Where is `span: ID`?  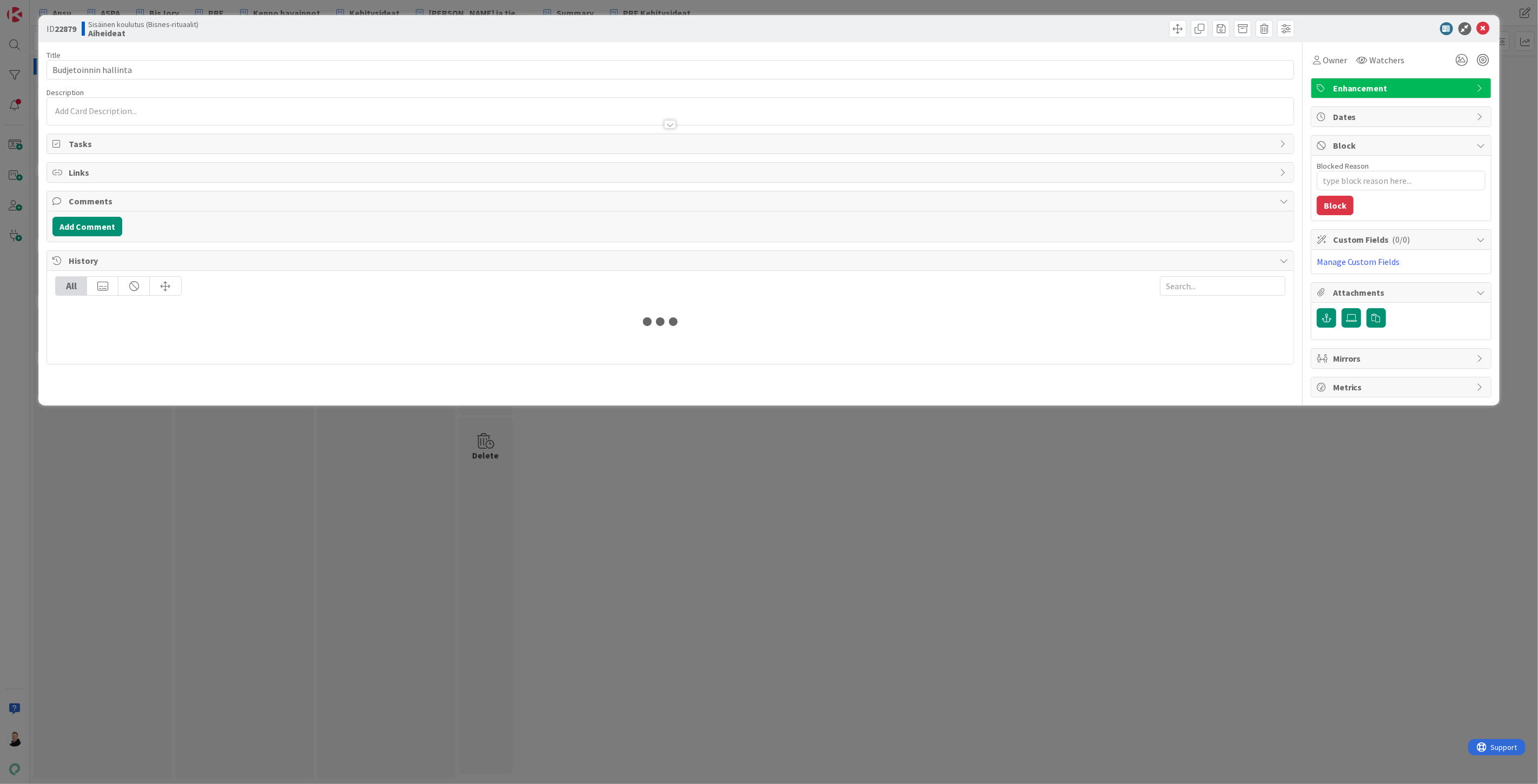 span: ID is located at coordinates (61, 28).